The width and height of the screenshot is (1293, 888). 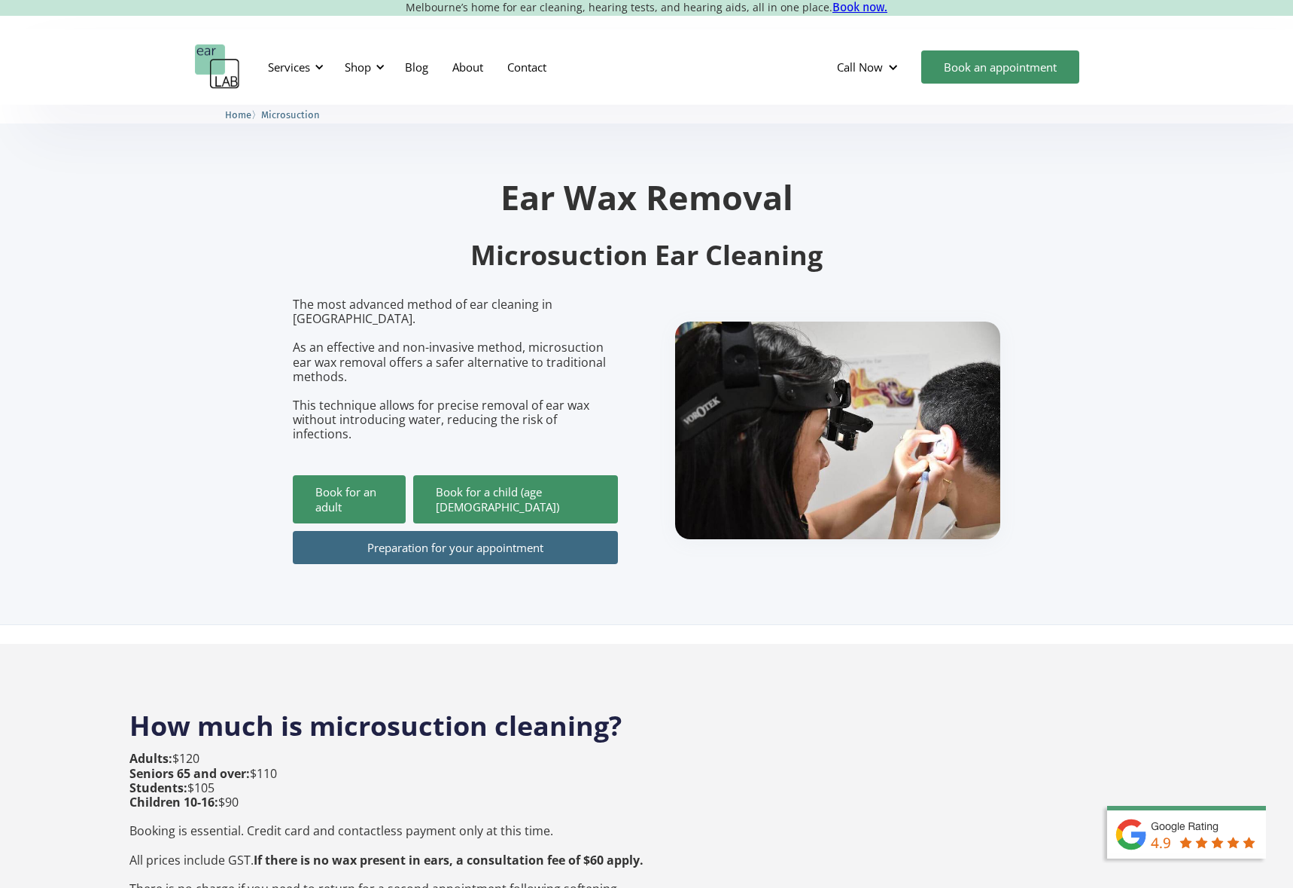 I want to click on h2: Microsuction Ear Cleaning, so click(x=647, y=255).